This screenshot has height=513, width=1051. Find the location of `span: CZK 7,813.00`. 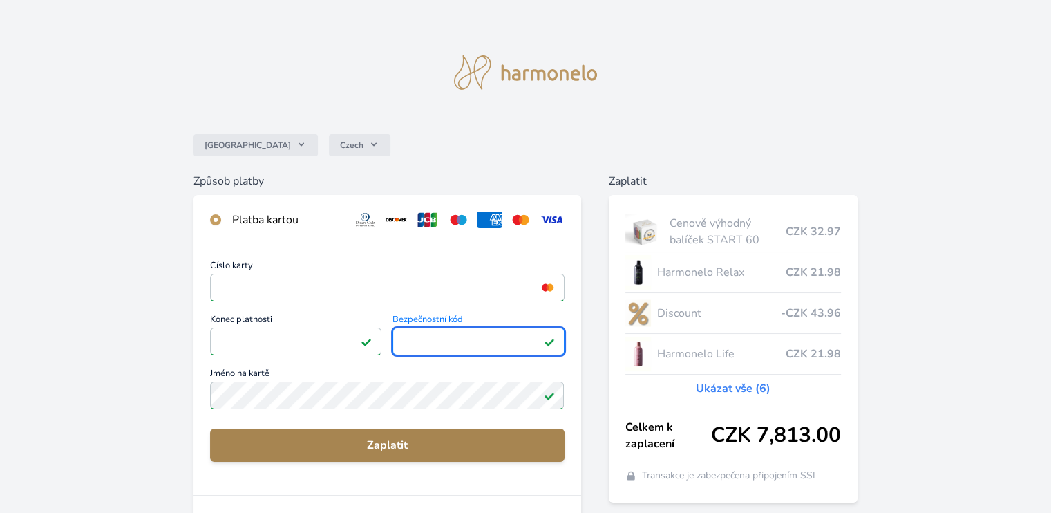

span: CZK 7,813.00 is located at coordinates (776, 435).